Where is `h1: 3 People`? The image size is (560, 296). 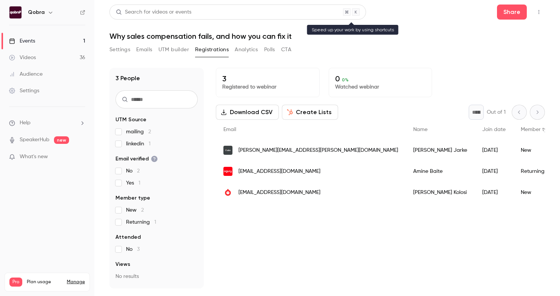
h1: 3 People is located at coordinates (127, 78).